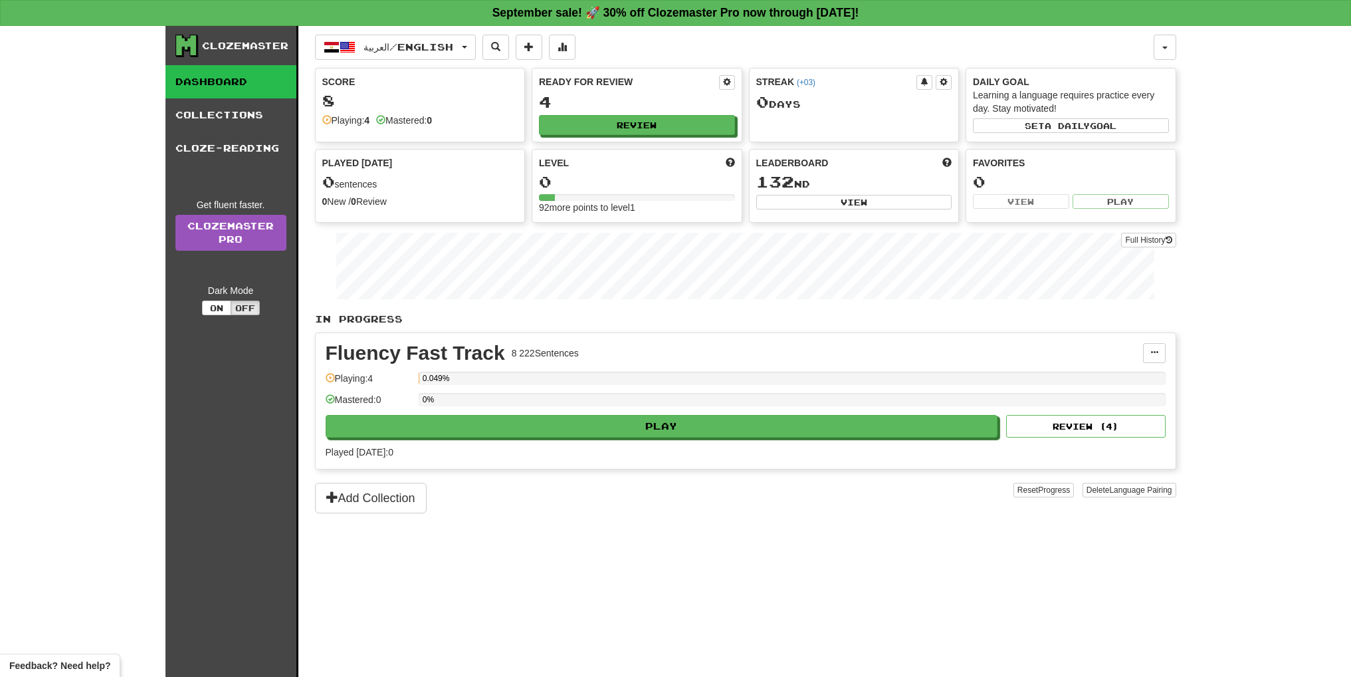 The image size is (1351, 677). I want to click on div: Mastered: 0, so click(369, 403).